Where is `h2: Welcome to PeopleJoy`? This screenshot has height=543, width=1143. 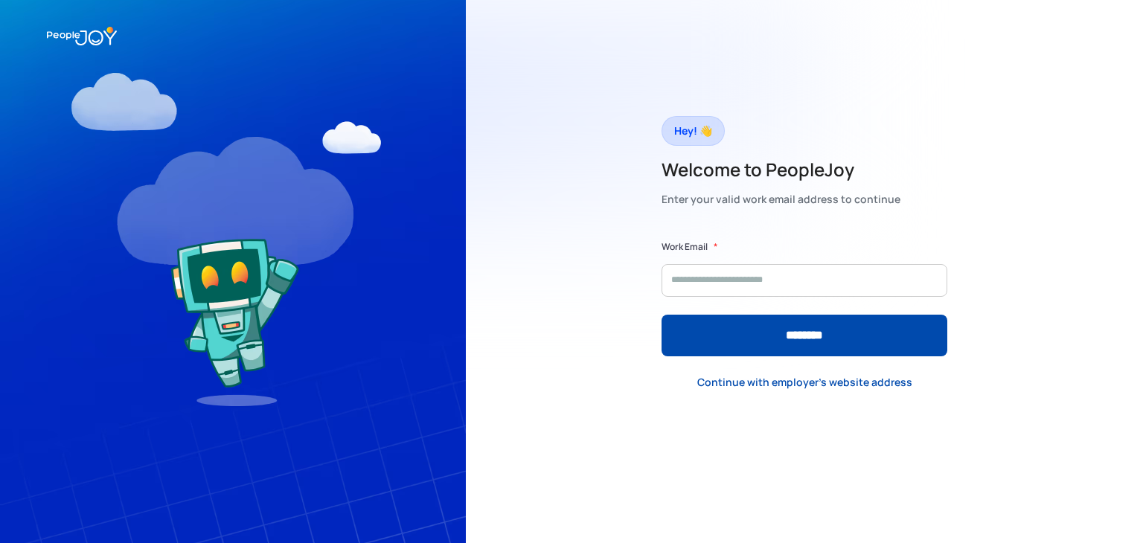 h2: Welcome to PeopleJoy is located at coordinates (781, 170).